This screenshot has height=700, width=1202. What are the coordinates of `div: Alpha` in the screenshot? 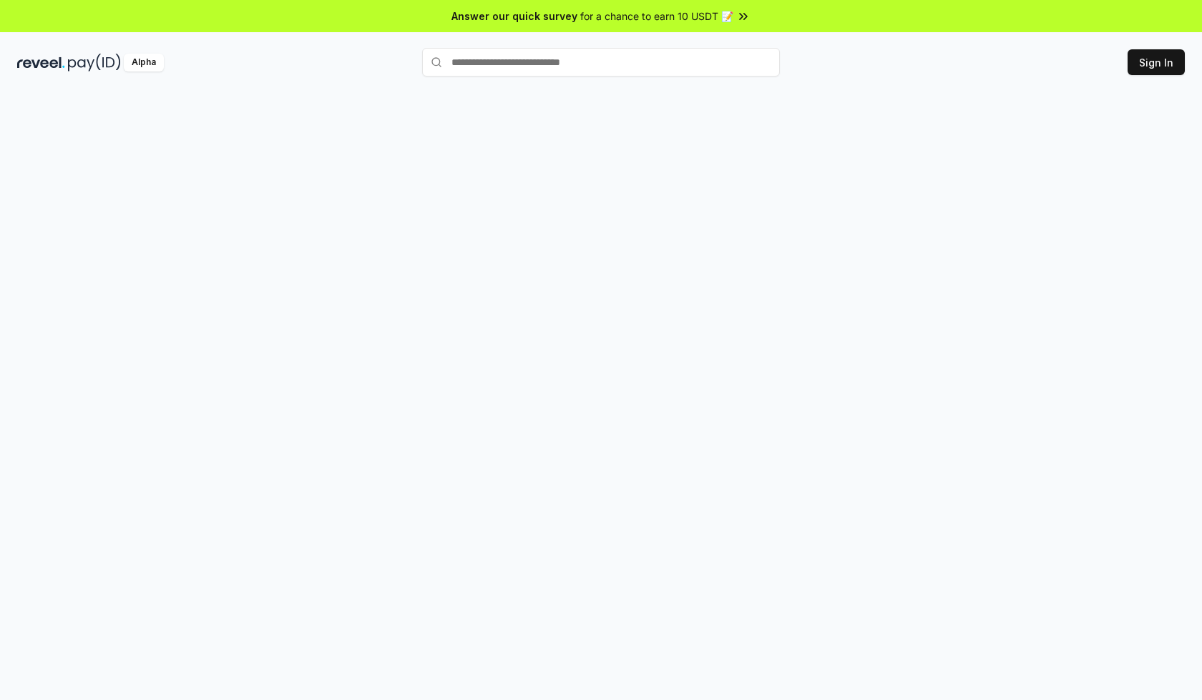 It's located at (144, 62).